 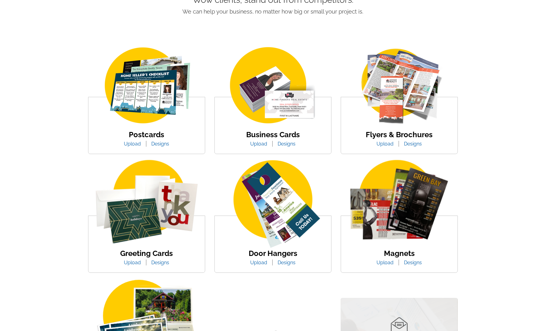 I want to click on a: Postcards, so click(x=147, y=135).